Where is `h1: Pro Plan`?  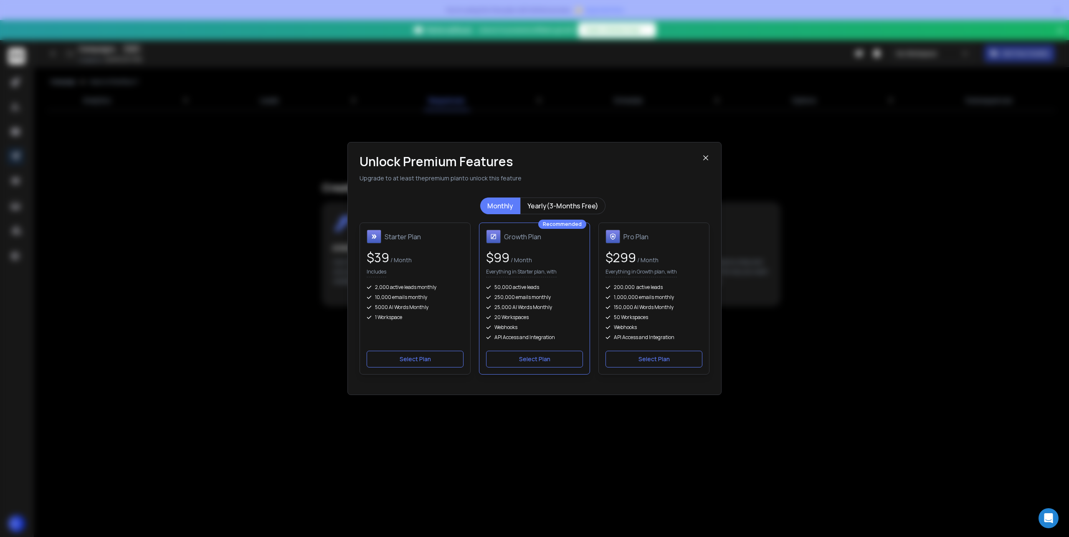 h1: Pro Plan is located at coordinates (636, 237).